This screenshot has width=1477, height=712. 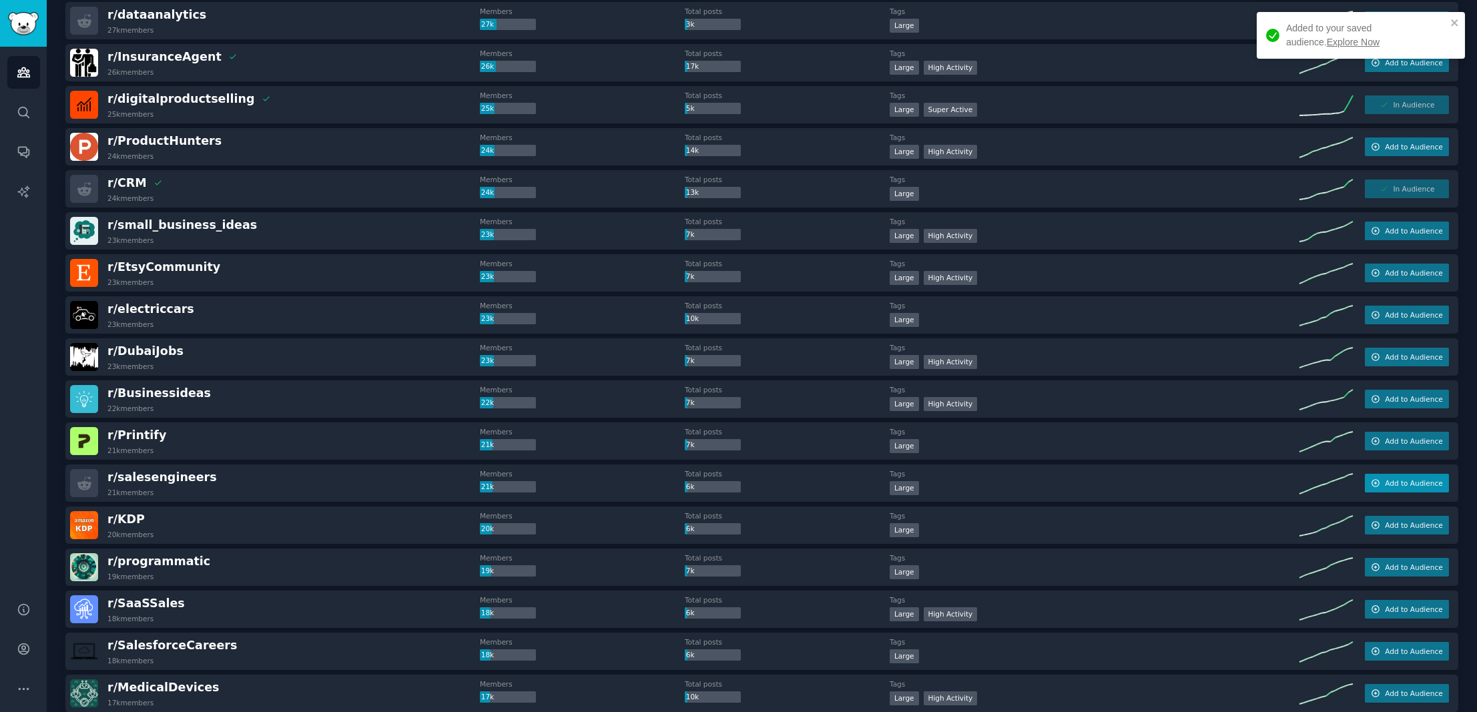 I want to click on div: 3k, so click(x=713, y=25).